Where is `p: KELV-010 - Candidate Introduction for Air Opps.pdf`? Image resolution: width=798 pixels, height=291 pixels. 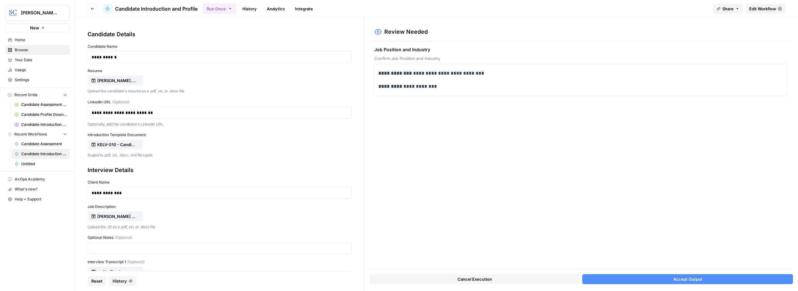 p: KELV-010 - Candidate Introduction for Air Opps.pdf is located at coordinates (117, 145).